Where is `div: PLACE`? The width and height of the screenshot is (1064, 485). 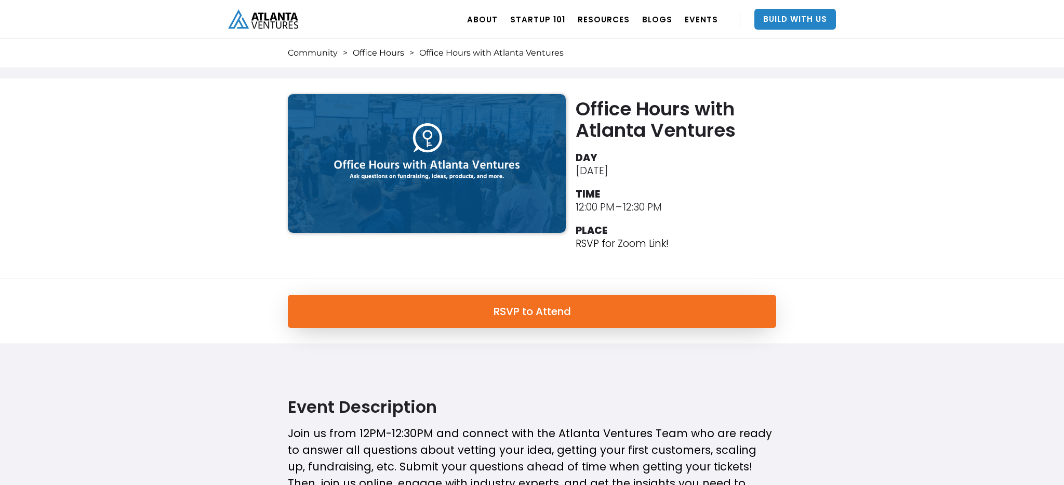 div: PLACE is located at coordinates (591, 230).